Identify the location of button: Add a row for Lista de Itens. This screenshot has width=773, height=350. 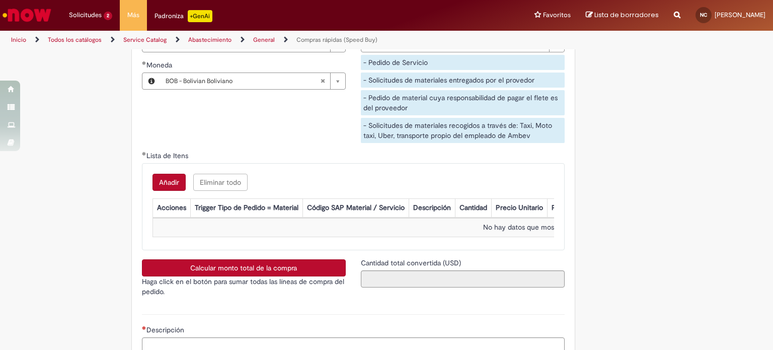
(169, 182).